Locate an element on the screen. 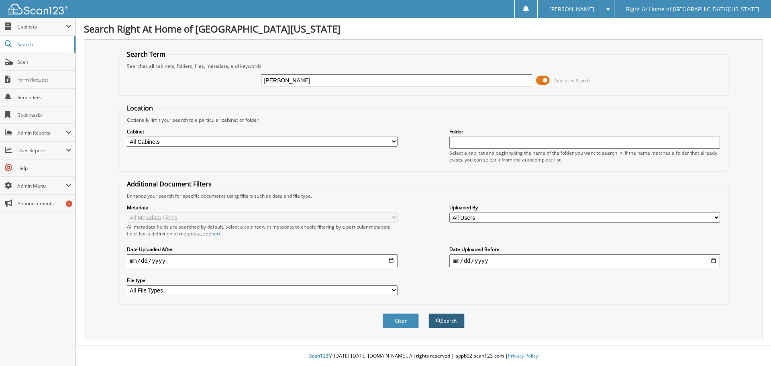 This screenshot has height=366, width=771. legend: Search Term is located at coordinates (146, 54).